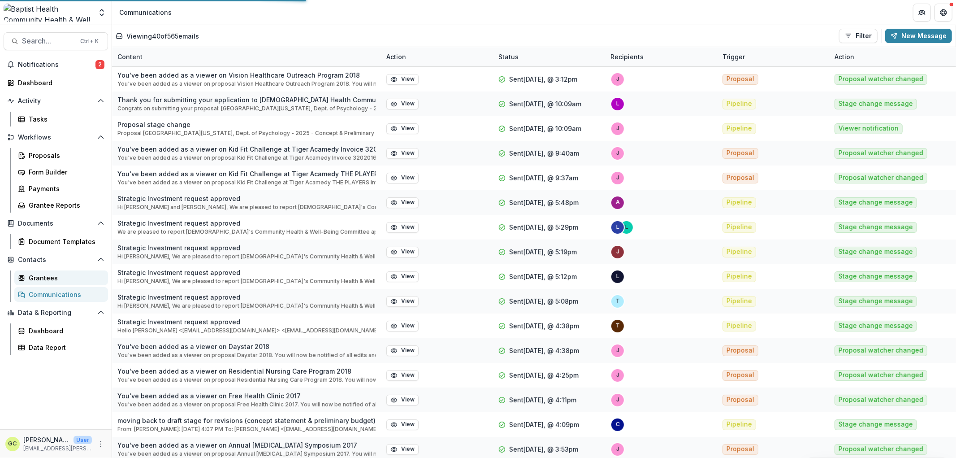  Describe the element at coordinates (65, 119) in the screenshot. I see `div: Tasks` at that location.